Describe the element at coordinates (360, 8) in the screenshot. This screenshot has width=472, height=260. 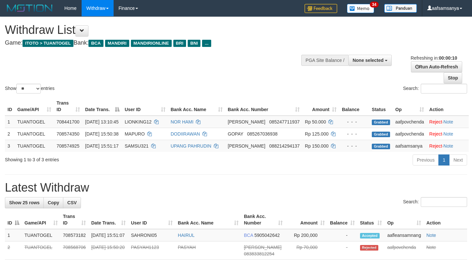
I see `img: Button%20Memo.svg` at that location.